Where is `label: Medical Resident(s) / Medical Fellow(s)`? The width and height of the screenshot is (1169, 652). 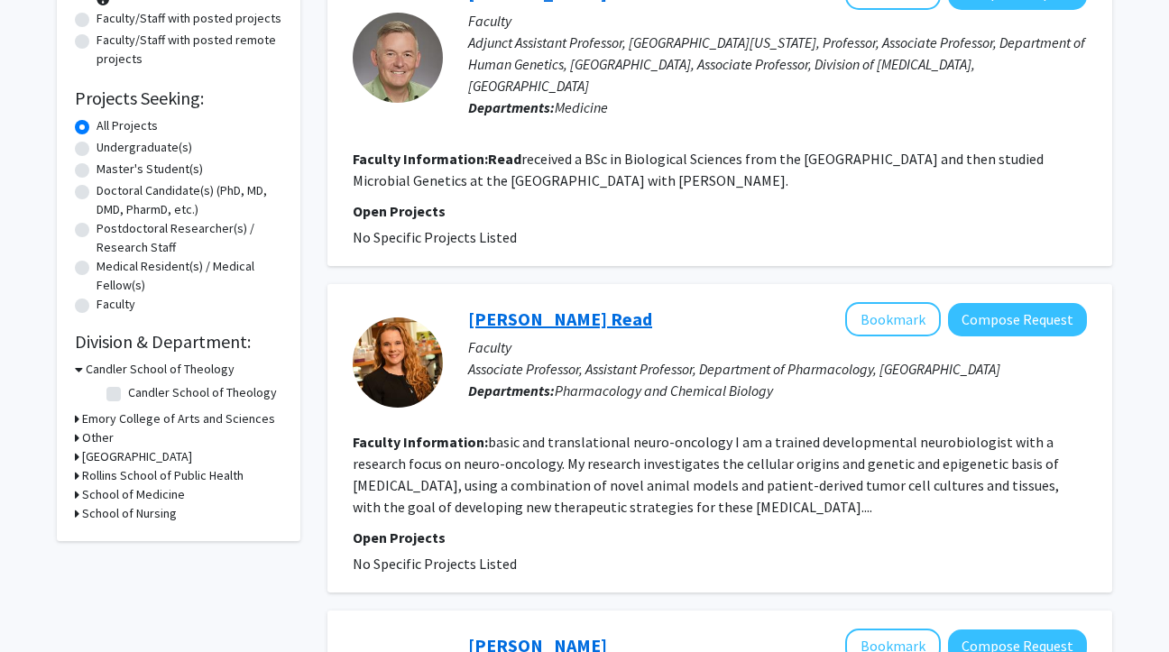 label: Medical Resident(s) / Medical Fellow(s) is located at coordinates (189, 276).